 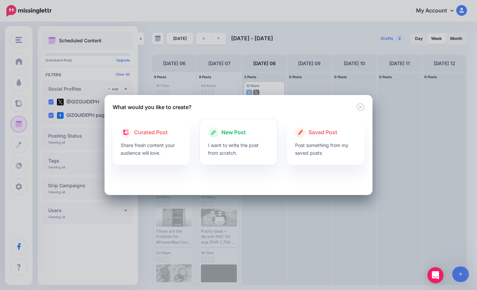 What do you see at coordinates (234, 132) in the screenshot?
I see `span: New Post` at bounding box center [234, 132].